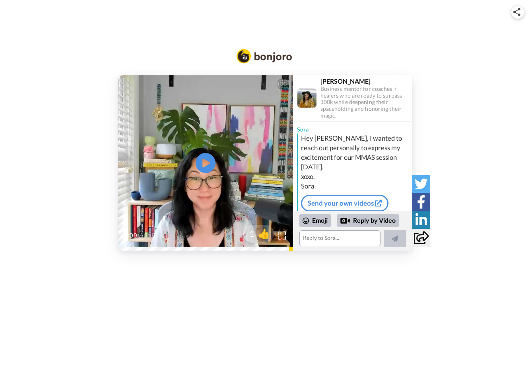  What do you see at coordinates (150, 235) in the screenshot?
I see `span: 0:19` at bounding box center [150, 235].